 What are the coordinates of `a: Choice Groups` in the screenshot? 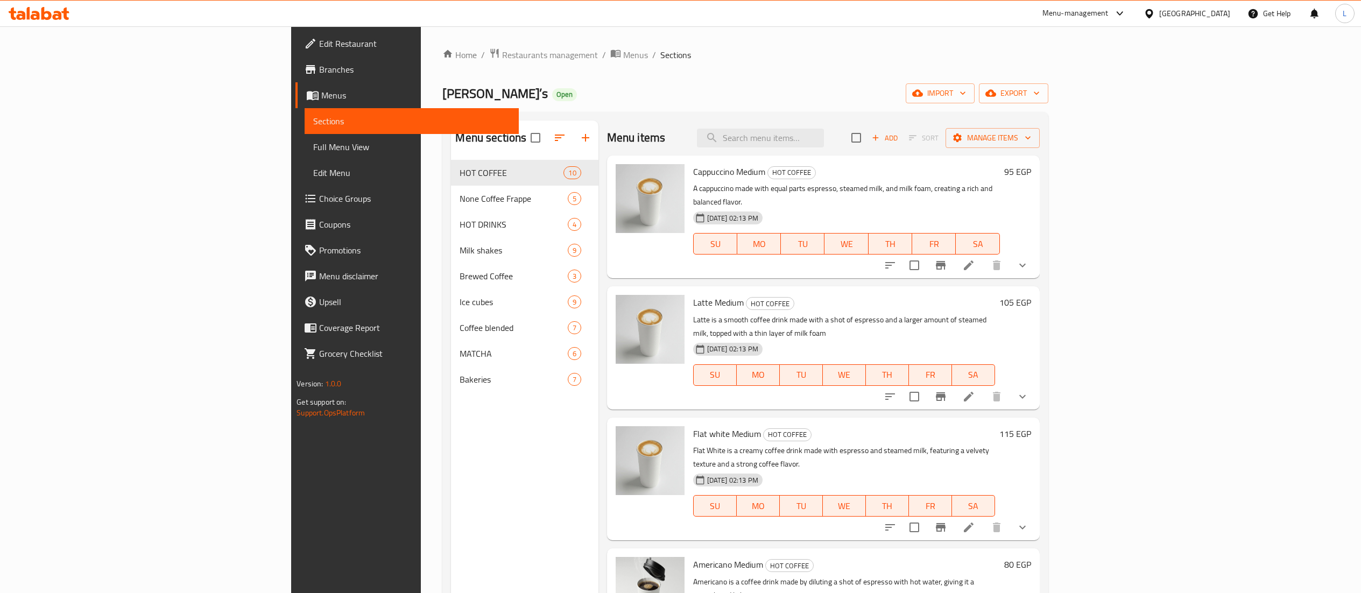 It's located at (407, 199).